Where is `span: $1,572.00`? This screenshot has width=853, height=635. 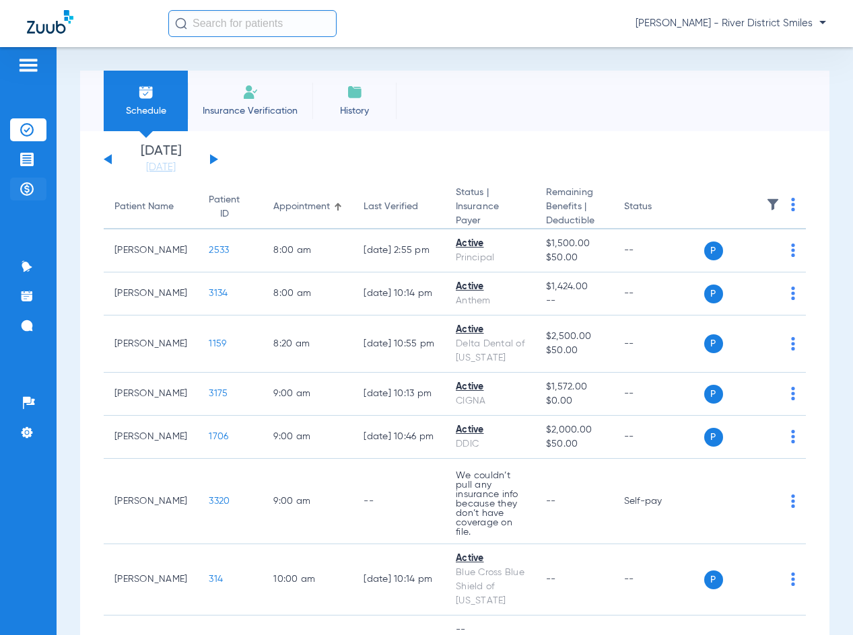 span: $1,572.00 is located at coordinates (574, 387).